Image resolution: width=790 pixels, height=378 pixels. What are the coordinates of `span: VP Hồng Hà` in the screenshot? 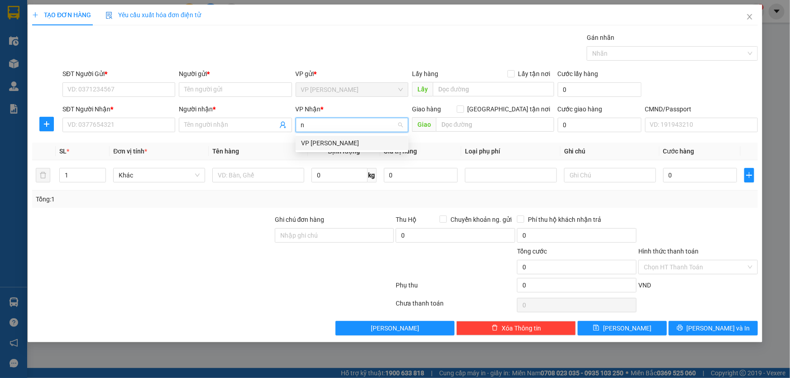 It's located at (352, 90).